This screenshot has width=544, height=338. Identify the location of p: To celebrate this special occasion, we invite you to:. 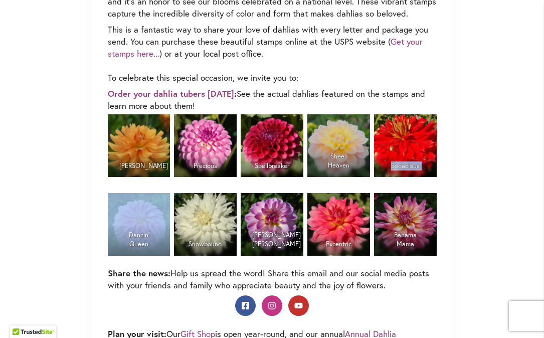
(272, 78).